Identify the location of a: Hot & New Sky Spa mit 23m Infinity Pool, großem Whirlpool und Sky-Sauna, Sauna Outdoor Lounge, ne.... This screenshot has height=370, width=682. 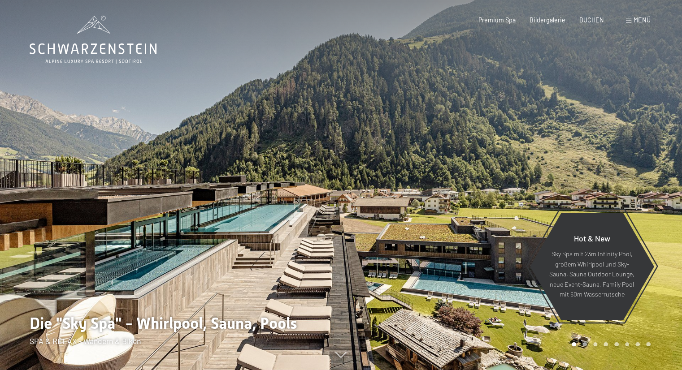
(591, 267).